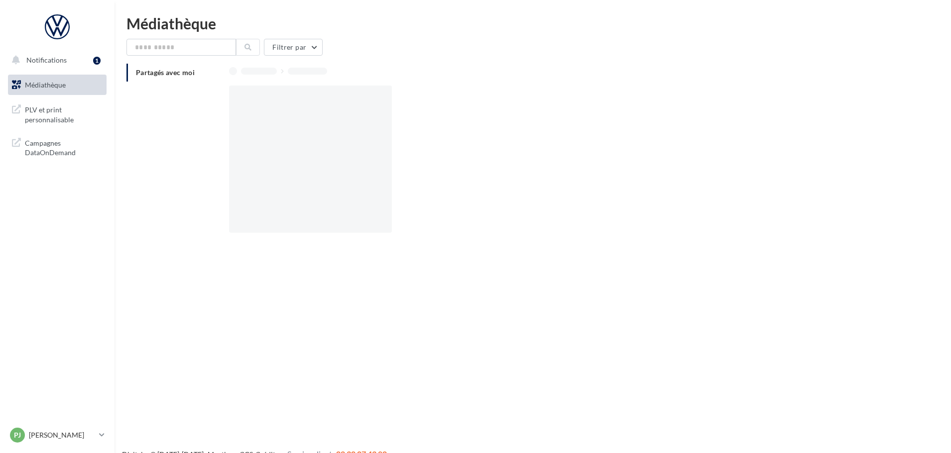  I want to click on span: Médiathèque, so click(45, 85).